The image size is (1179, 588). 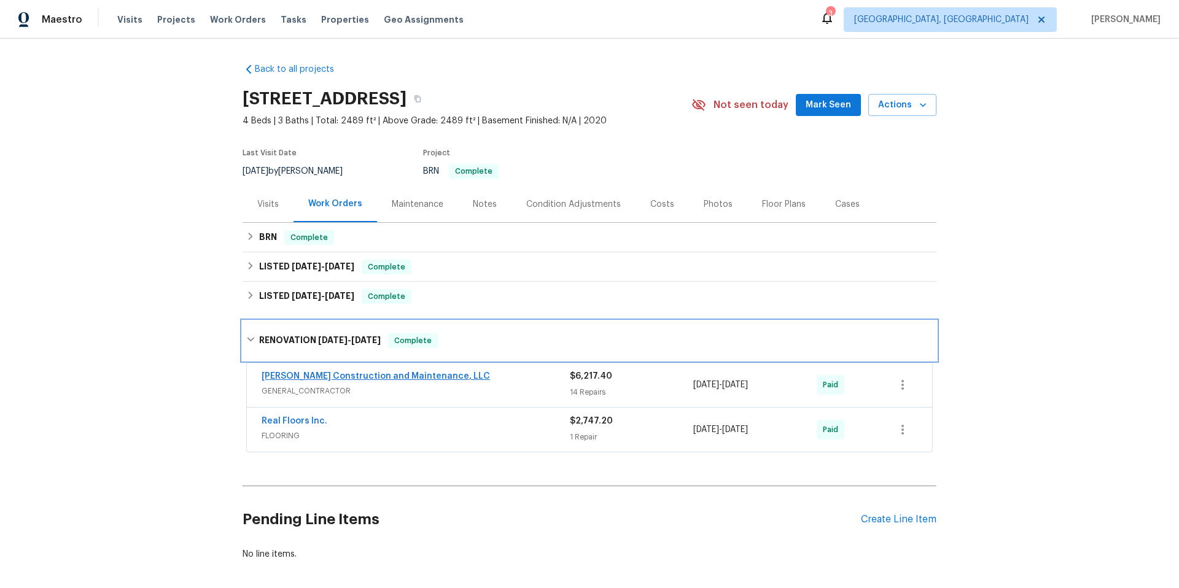 What do you see at coordinates (830, 14) in the screenshot?
I see `div: 3` at bounding box center [830, 14].